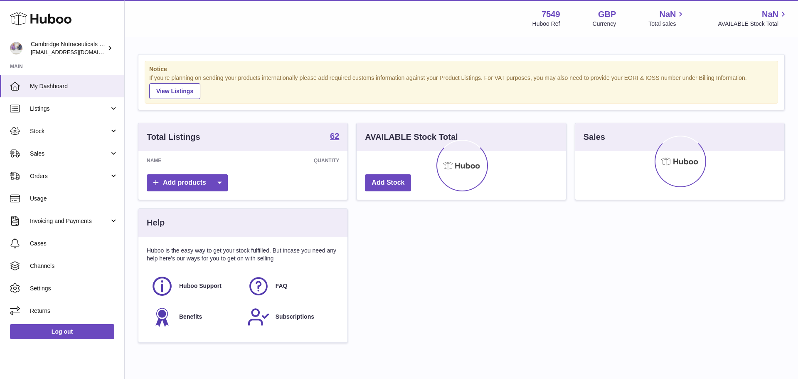 The height and width of the screenshot is (379, 798). What do you see at coordinates (156, 222) in the screenshot?
I see `h3: Help` at bounding box center [156, 222].